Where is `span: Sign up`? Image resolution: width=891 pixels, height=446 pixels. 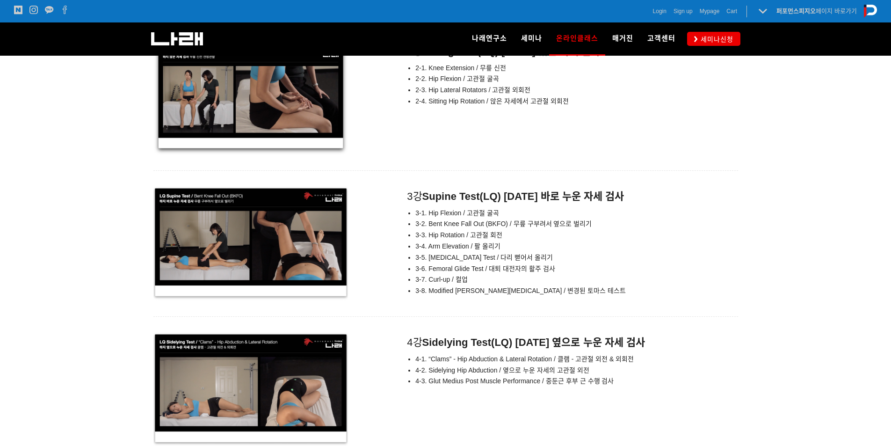
span: Sign up is located at coordinates (683, 11).